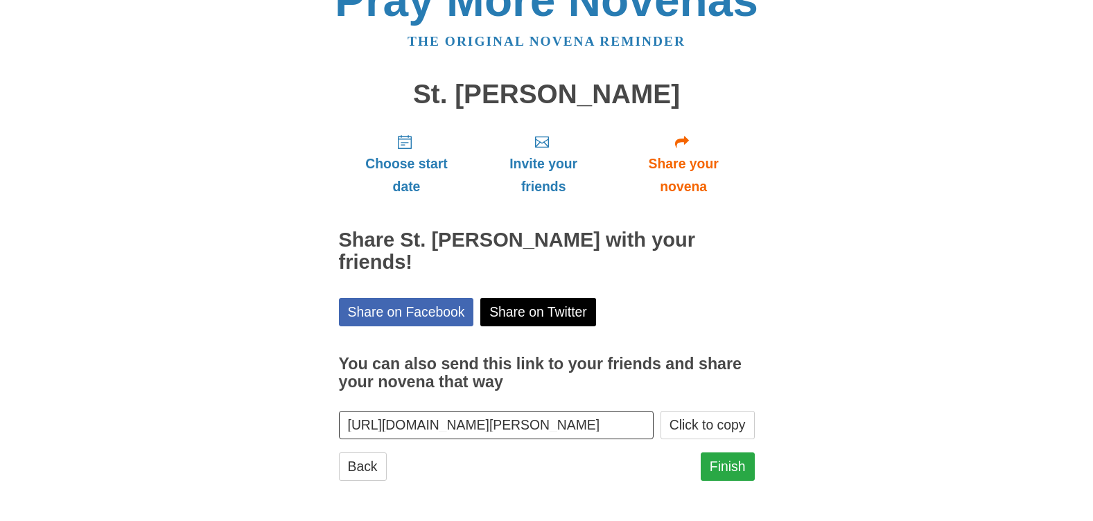  What do you see at coordinates (708, 425) in the screenshot?
I see `button: Click to copy` at bounding box center [708, 425].